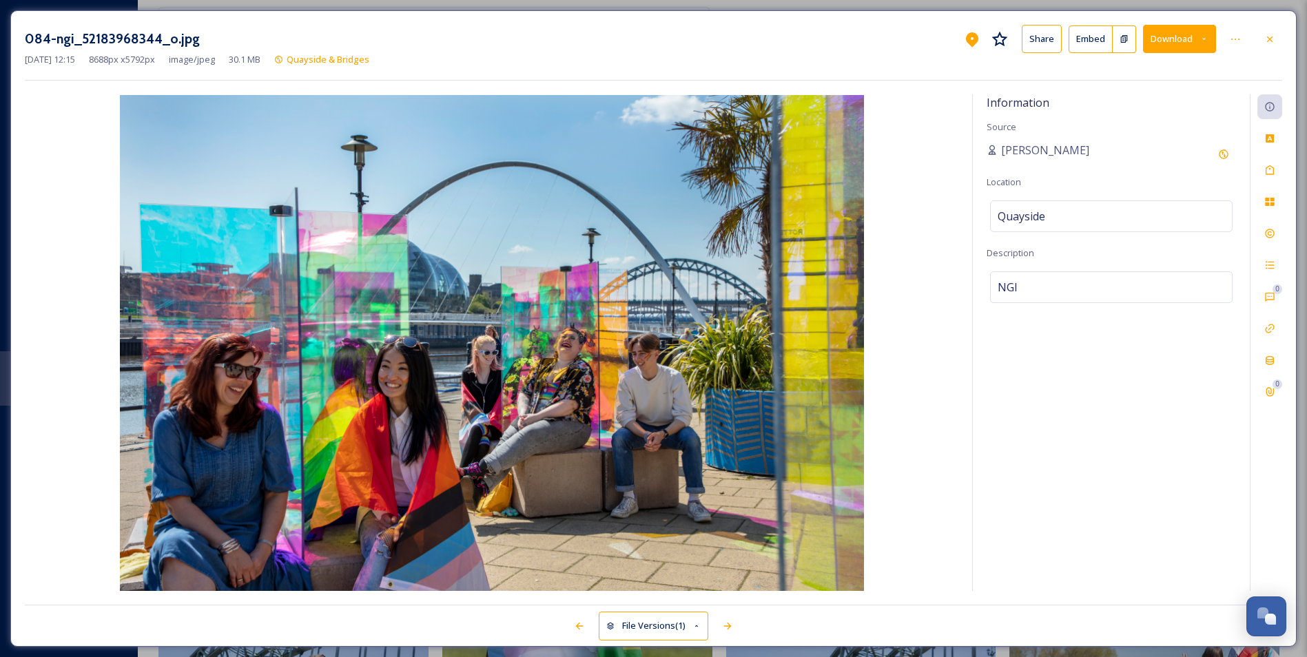  What do you see at coordinates (1042, 39) in the screenshot?
I see `button: Share` at bounding box center [1042, 39].